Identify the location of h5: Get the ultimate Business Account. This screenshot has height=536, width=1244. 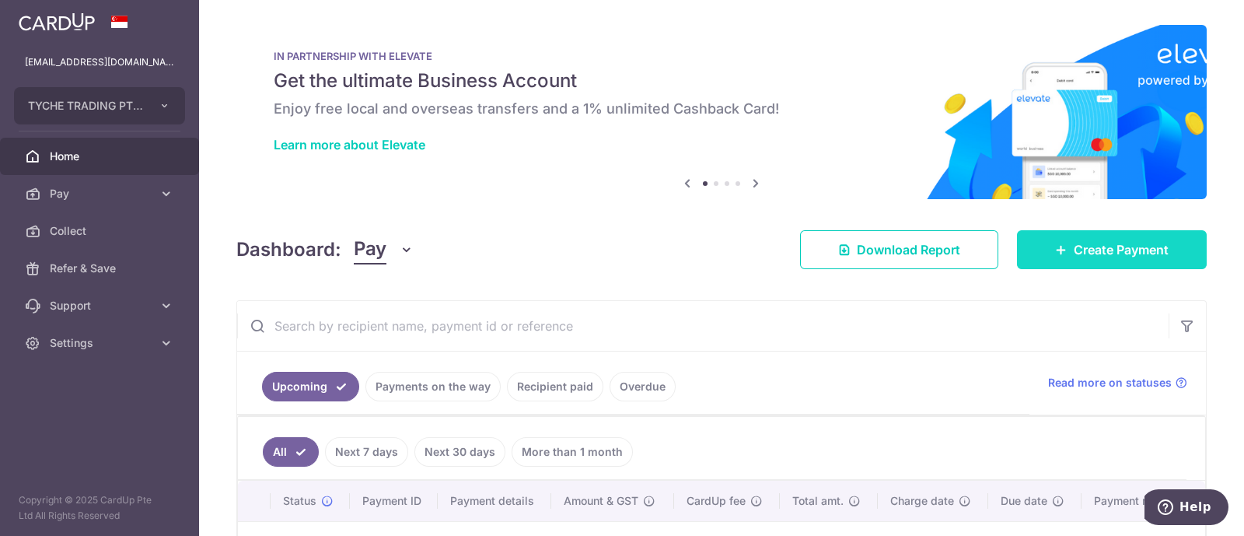
(722, 81).